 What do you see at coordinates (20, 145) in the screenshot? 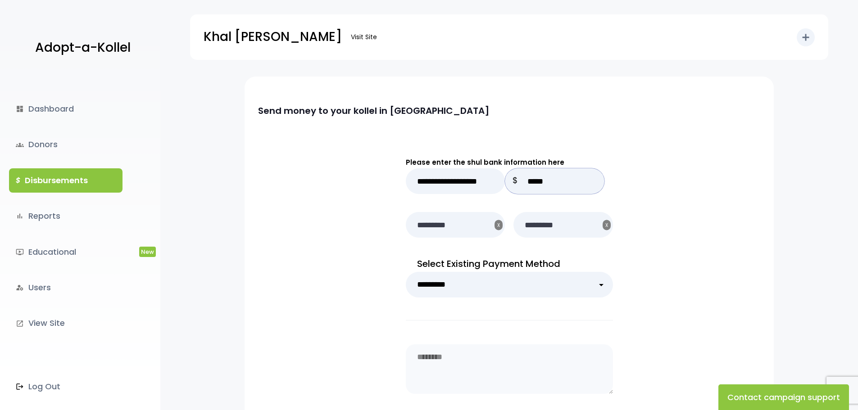
I see `span: groups` at bounding box center [20, 145].